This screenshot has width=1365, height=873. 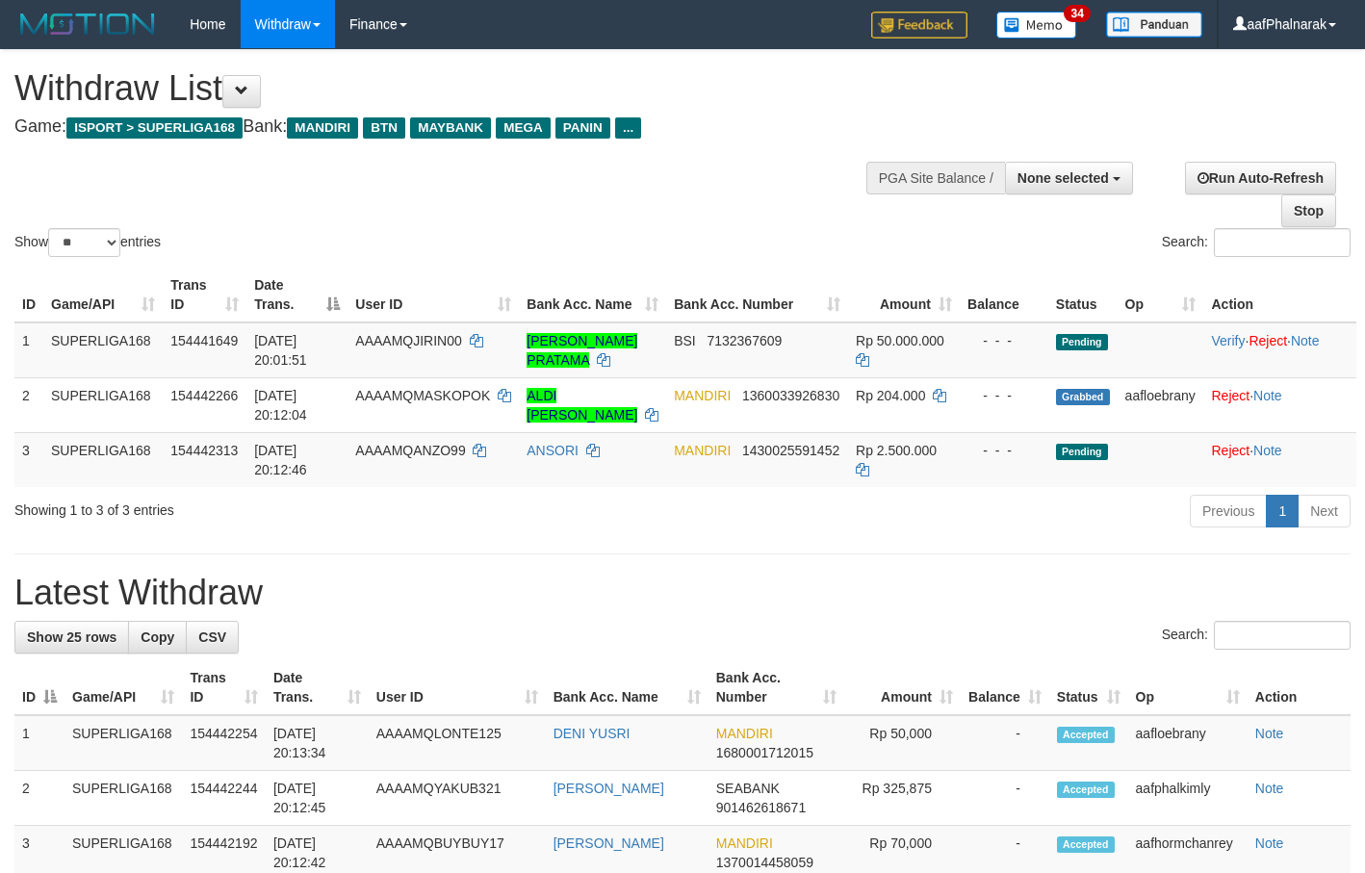 I want to click on th: User ID: activate to sort column ascending, so click(x=433, y=294).